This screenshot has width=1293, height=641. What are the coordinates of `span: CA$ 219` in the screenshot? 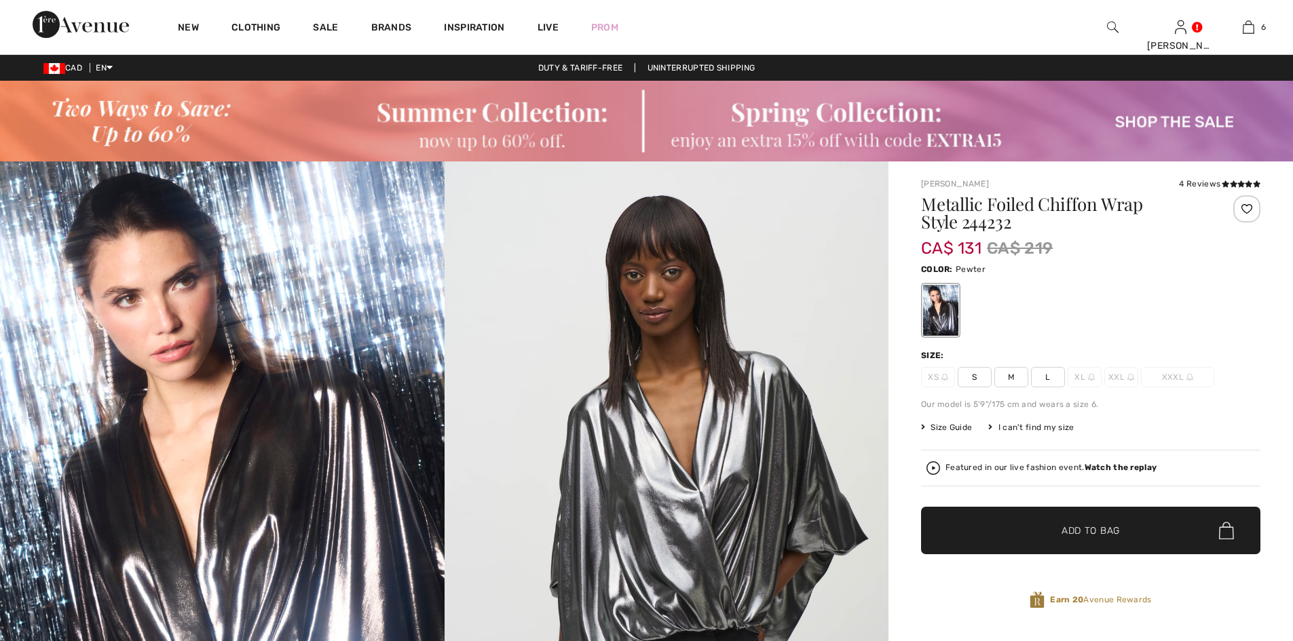 It's located at (1019, 248).